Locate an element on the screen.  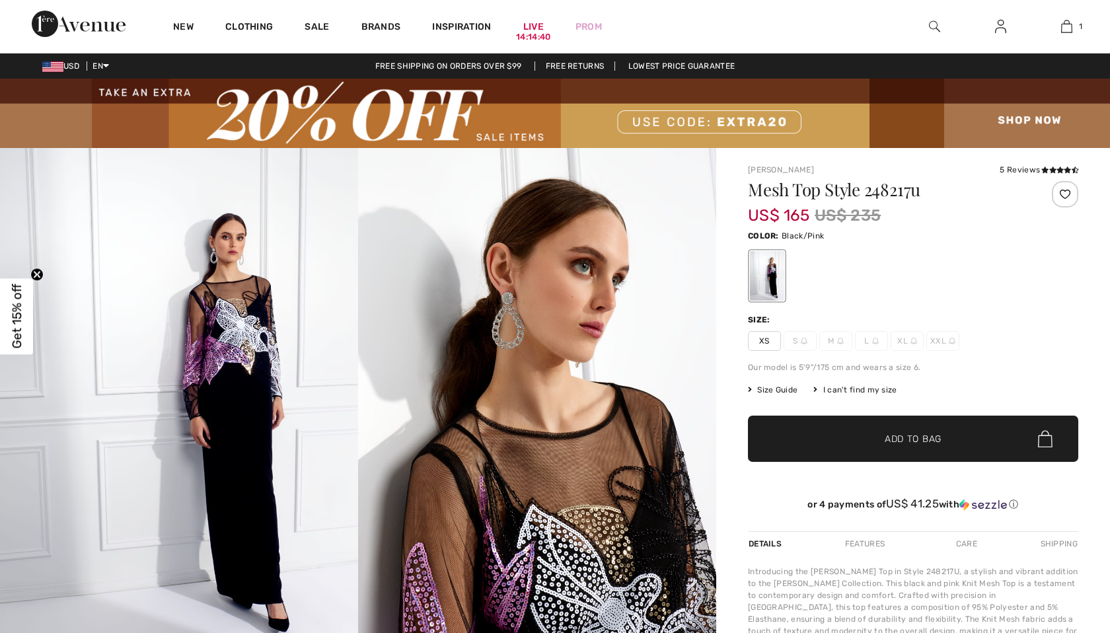
div: Care is located at coordinates (966, 544).